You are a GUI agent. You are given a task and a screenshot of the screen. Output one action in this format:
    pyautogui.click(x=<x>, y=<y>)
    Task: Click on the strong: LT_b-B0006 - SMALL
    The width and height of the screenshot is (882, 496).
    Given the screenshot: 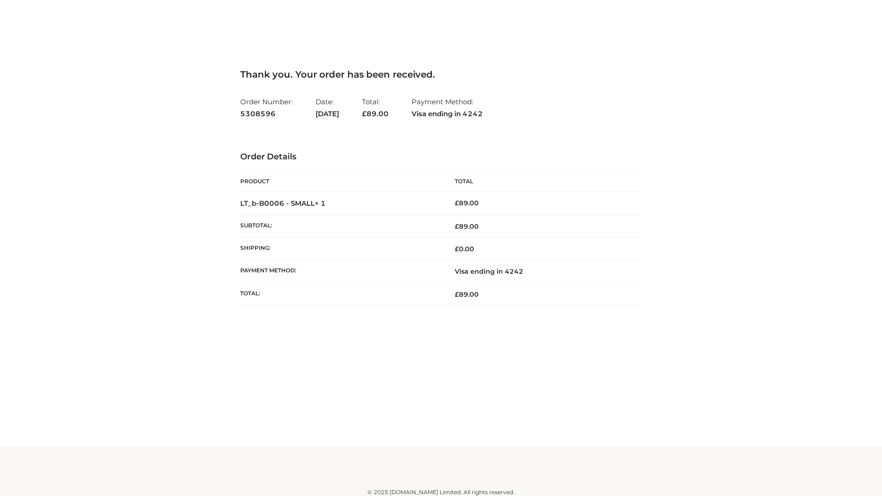 What is the action you would take?
    pyautogui.click(x=283, y=203)
    